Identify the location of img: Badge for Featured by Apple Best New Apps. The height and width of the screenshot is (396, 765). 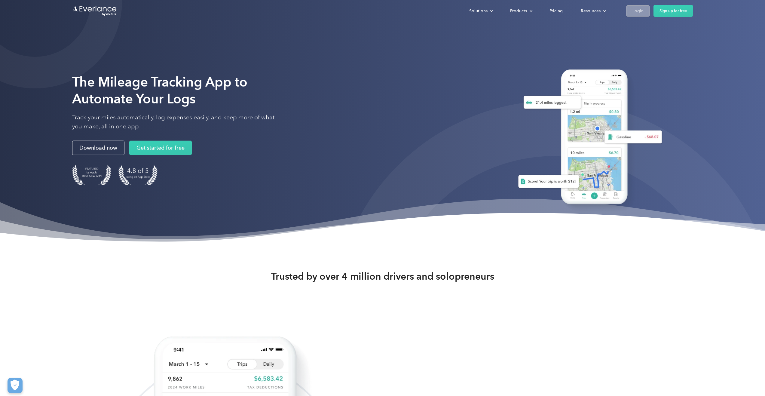
(92, 175).